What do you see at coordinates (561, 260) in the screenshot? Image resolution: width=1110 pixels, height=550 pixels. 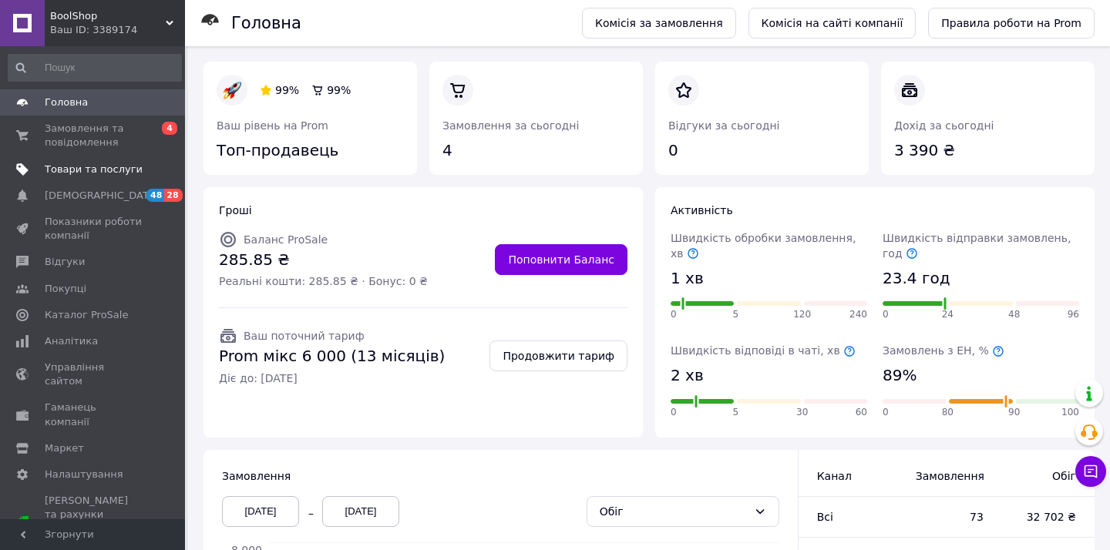 I see `a: Поповнити Баланс` at bounding box center [561, 260].